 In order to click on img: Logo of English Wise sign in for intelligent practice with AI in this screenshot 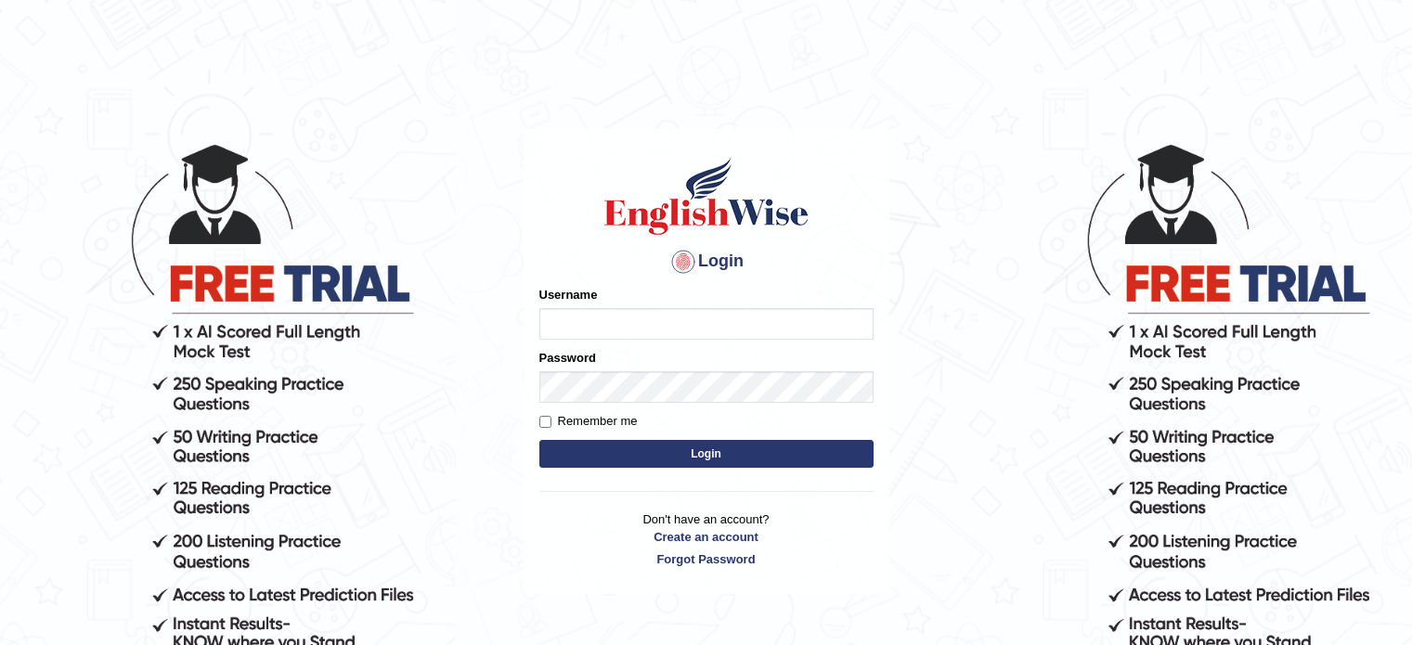, I will do `click(707, 196)`.